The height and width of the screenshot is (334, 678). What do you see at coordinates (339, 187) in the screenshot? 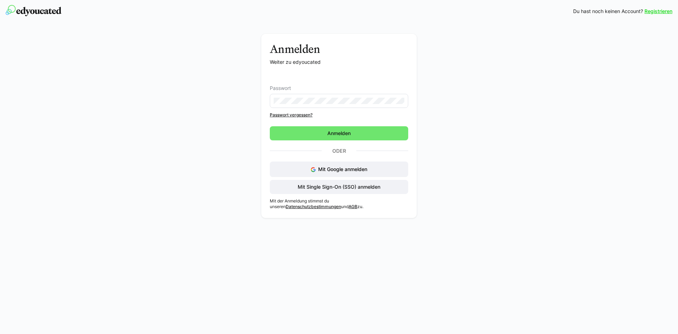
I see `button: Mit Single Sign-On (SSO) anmelden` at bounding box center [339, 187].